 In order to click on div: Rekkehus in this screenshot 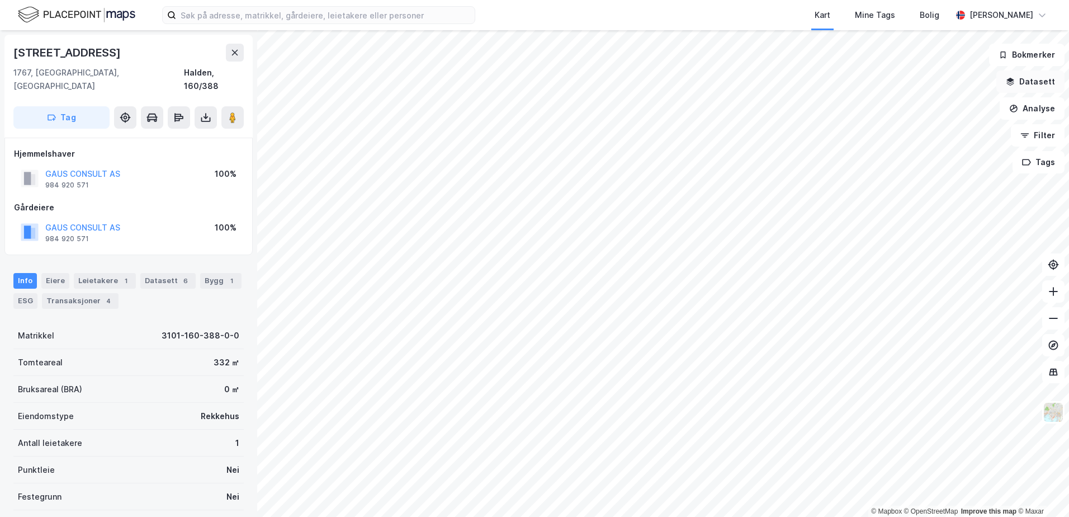, I will do `click(220, 416)`.